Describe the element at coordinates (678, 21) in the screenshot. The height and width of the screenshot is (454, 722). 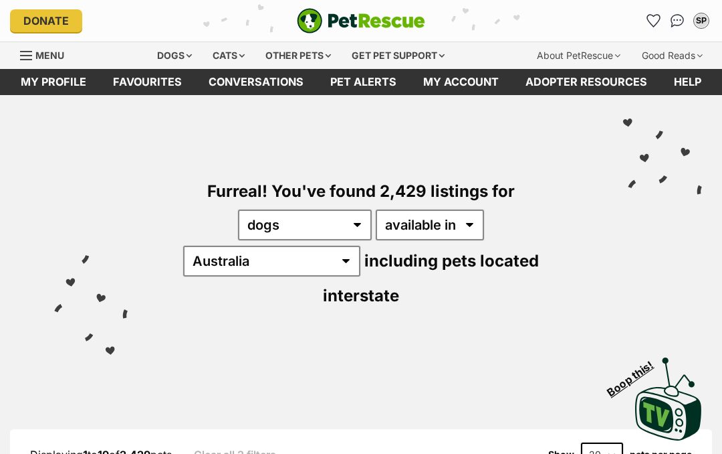
I see `a: Conversations` at that location.